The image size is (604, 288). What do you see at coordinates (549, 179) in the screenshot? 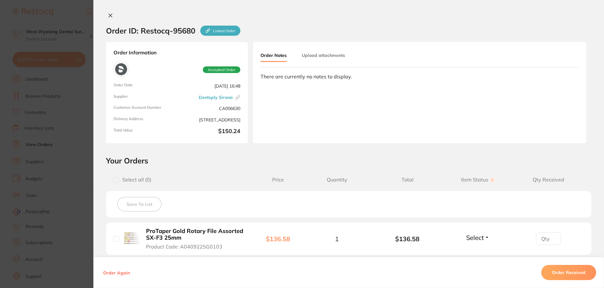
I see `span: Qty Received` at bounding box center [549, 179].